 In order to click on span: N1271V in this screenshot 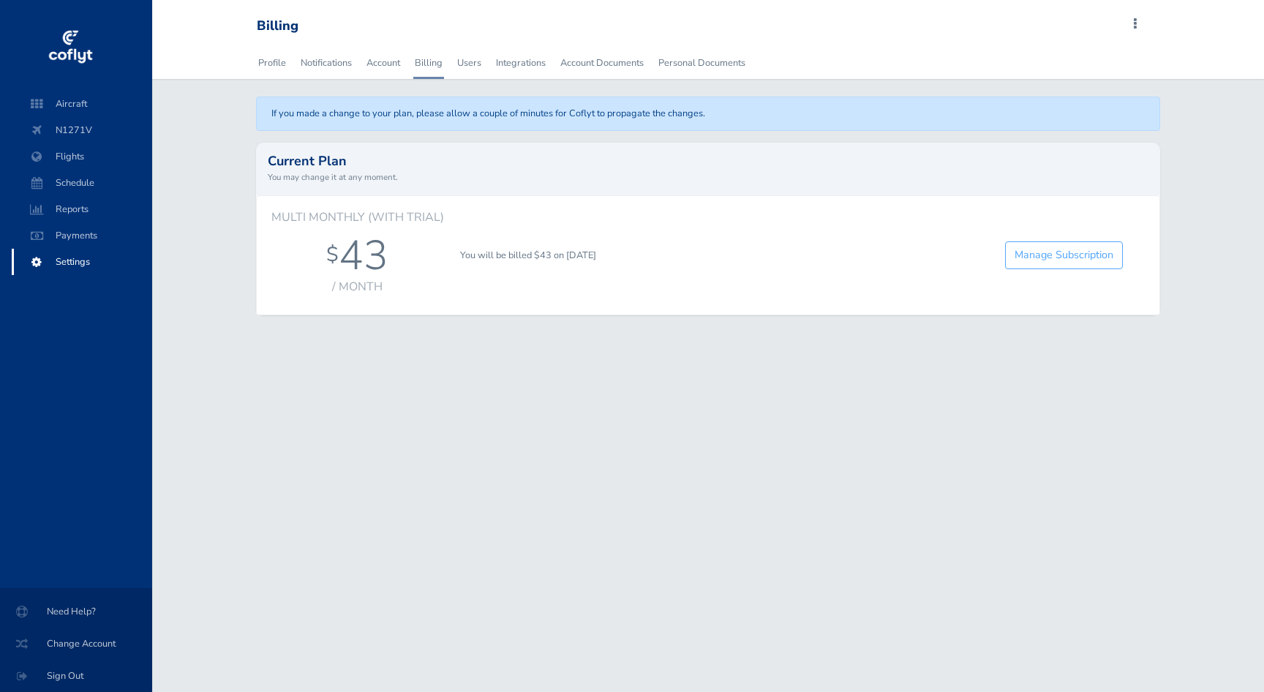, I will do `click(82, 130)`.